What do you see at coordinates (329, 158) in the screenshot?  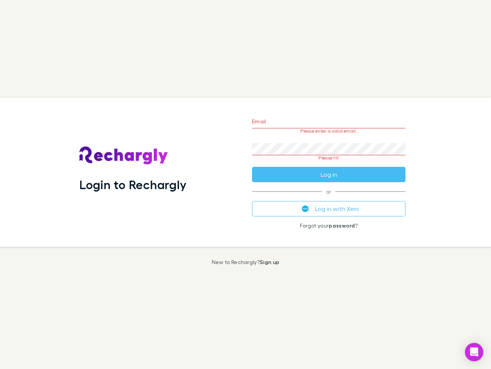 I see `p: Please fill` at bounding box center [329, 158].